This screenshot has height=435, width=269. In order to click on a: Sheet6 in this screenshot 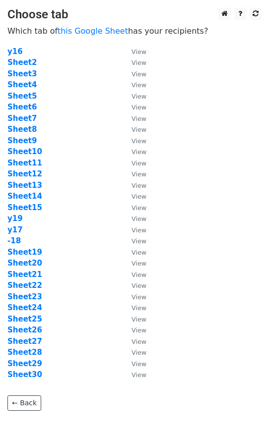, I will do `click(22, 107)`.